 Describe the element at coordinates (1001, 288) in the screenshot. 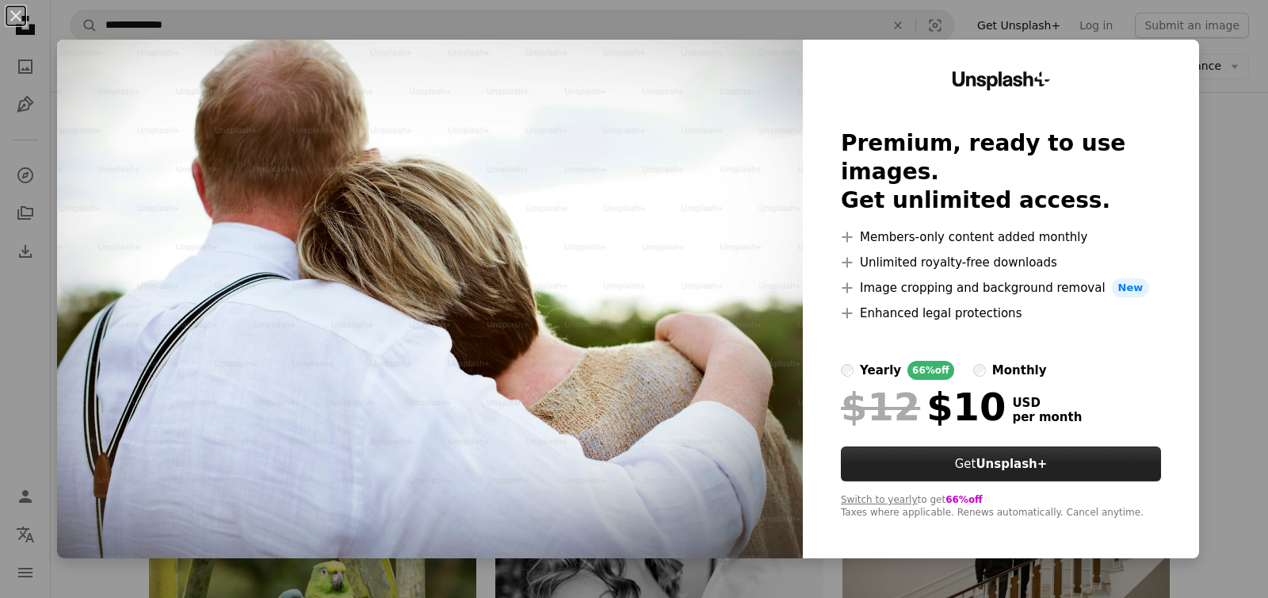

I see `li: Image cropping and background removal` at that location.